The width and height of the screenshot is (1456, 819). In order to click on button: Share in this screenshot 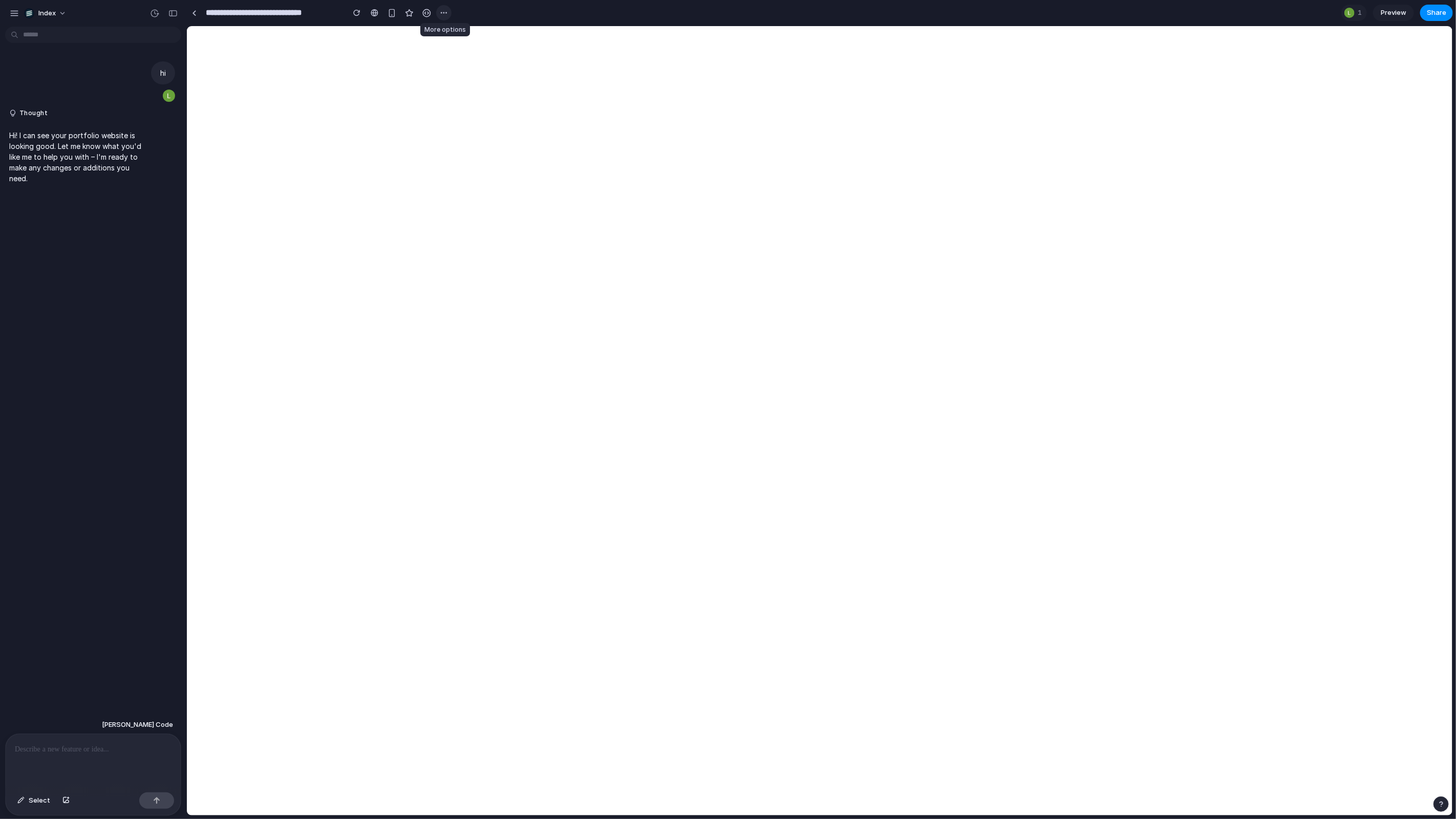, I will do `click(1437, 13)`.